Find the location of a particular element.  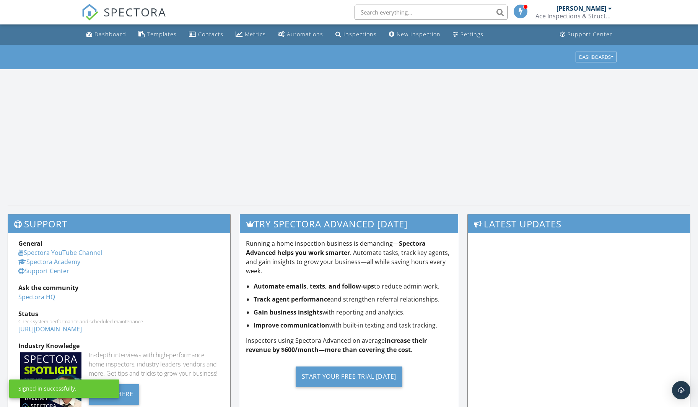

a: Automations (Basic) is located at coordinates (301, 34).